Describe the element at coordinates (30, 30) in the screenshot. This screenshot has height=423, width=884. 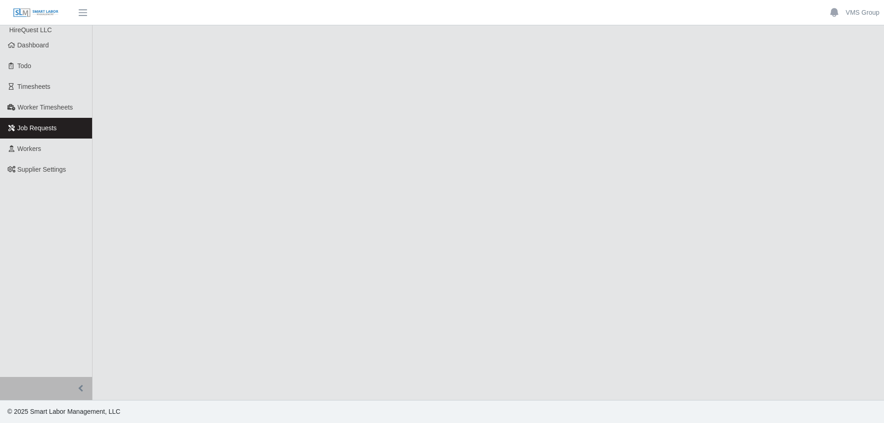
I see `span: HireQuest LLC` at that location.